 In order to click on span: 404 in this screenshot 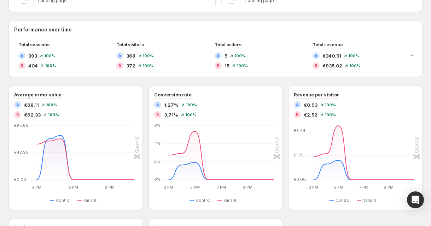, I will do `click(33, 66)`.